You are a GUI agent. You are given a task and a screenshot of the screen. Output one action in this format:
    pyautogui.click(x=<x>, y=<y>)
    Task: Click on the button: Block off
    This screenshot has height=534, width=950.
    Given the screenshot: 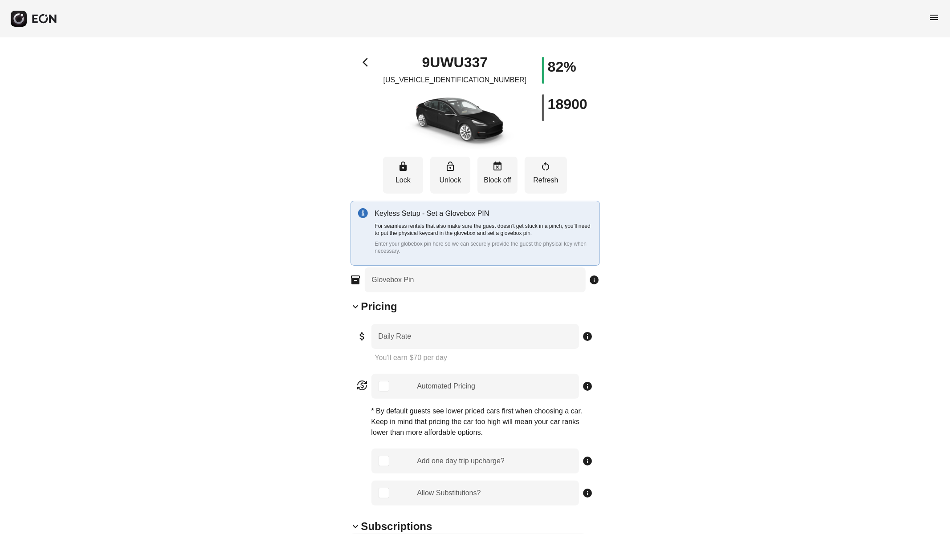 What is the action you would take?
    pyautogui.click(x=497, y=175)
    